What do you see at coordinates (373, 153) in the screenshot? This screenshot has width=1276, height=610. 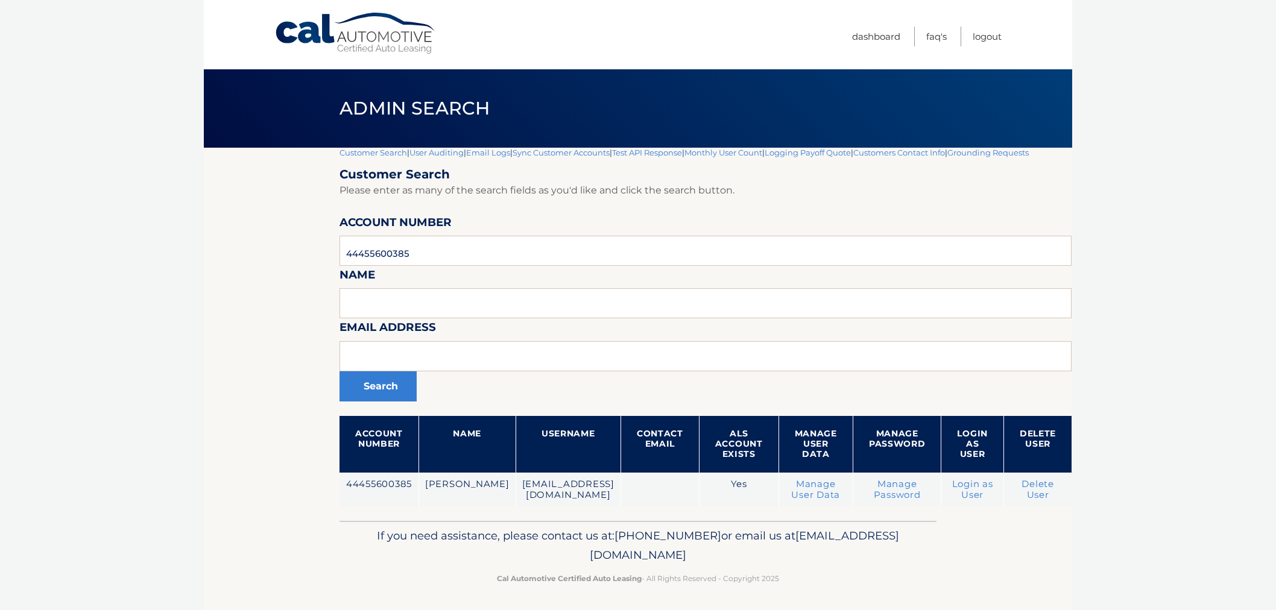 I see `a: Customer Search` at bounding box center [373, 153].